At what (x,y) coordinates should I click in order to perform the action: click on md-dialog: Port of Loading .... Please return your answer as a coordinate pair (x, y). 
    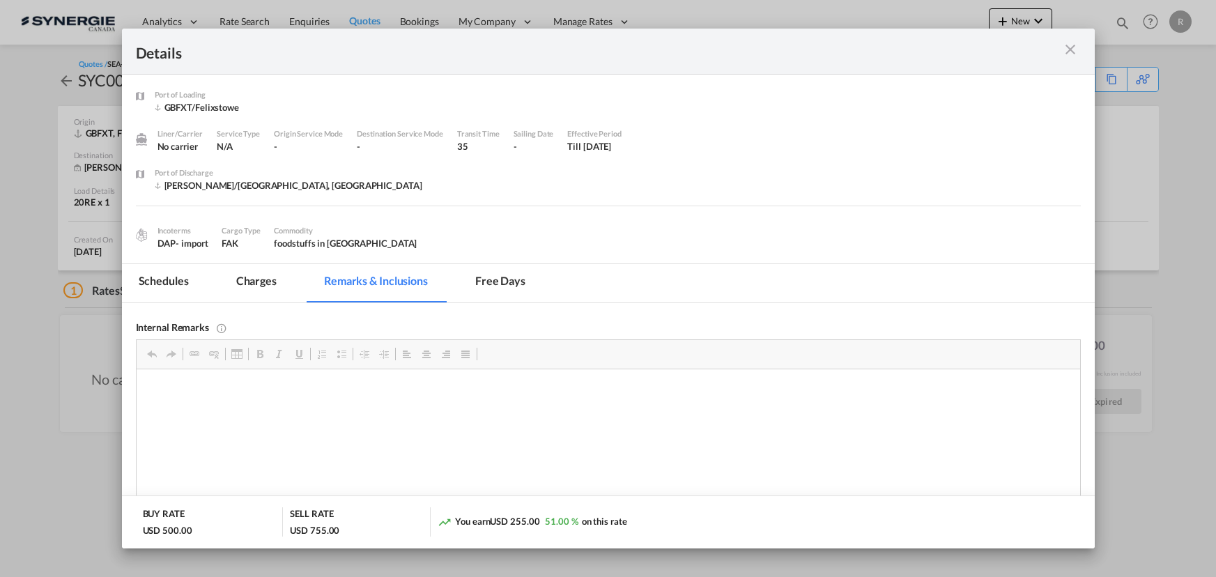
    Looking at the image, I should click on (608, 288).